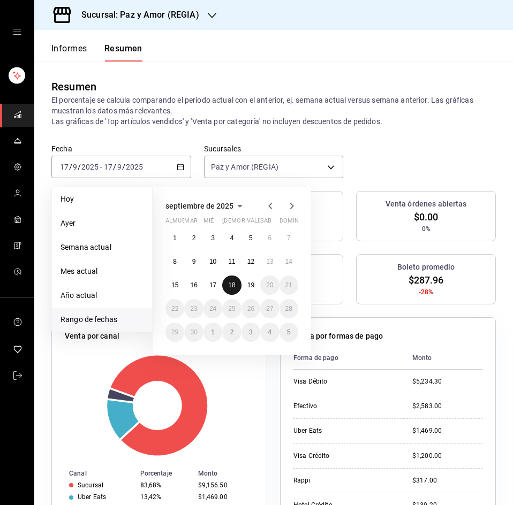 The height and width of the screenshot is (505, 513). Describe the element at coordinates (232, 238) in the screenshot. I see `font: 4` at that location.